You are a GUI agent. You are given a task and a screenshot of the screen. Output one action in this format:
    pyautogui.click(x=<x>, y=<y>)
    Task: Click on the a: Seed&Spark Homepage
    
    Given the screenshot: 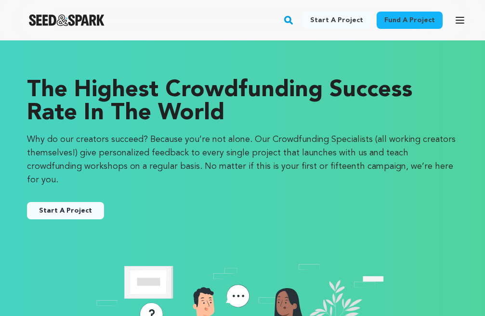 What is the action you would take?
    pyautogui.click(x=66, y=20)
    